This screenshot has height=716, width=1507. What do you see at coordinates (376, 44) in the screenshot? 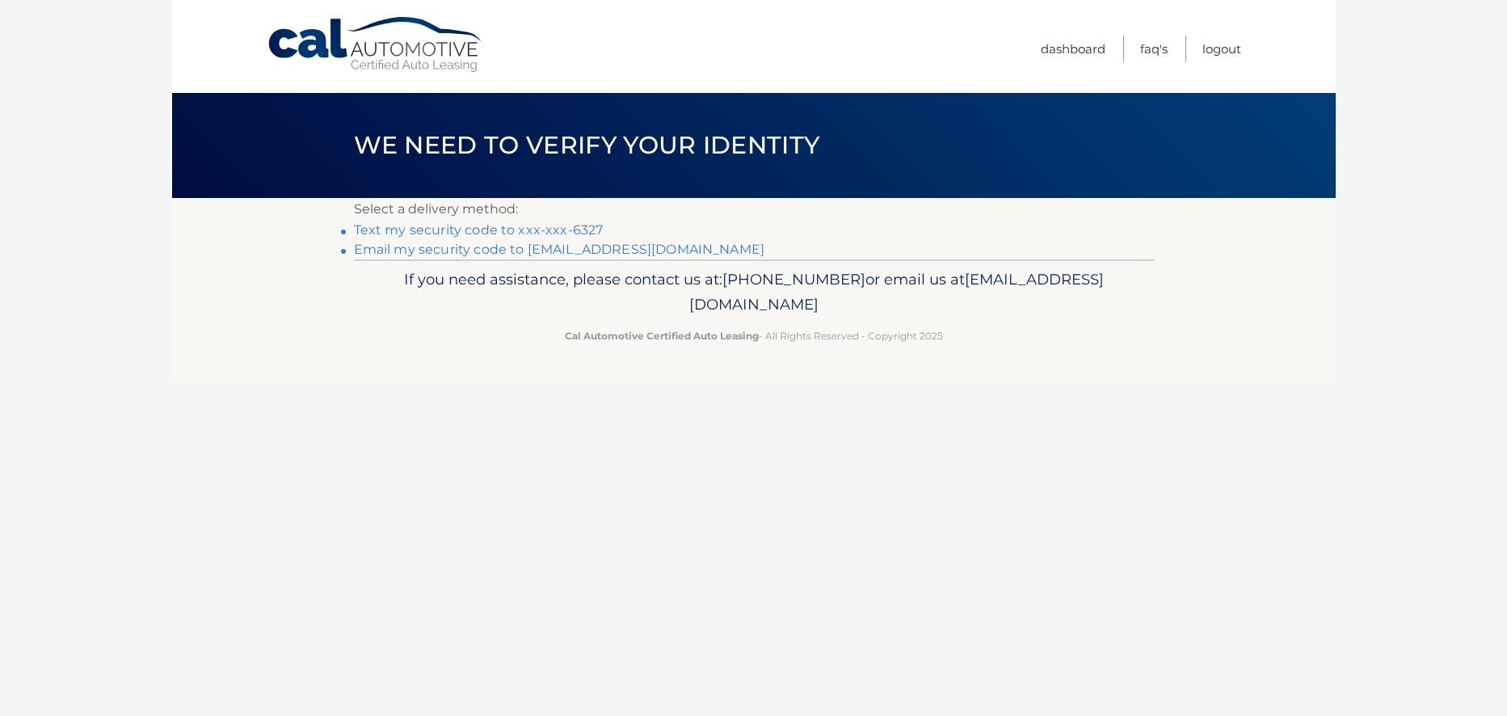
I see `a: Cal Automotive` at bounding box center [376, 44].